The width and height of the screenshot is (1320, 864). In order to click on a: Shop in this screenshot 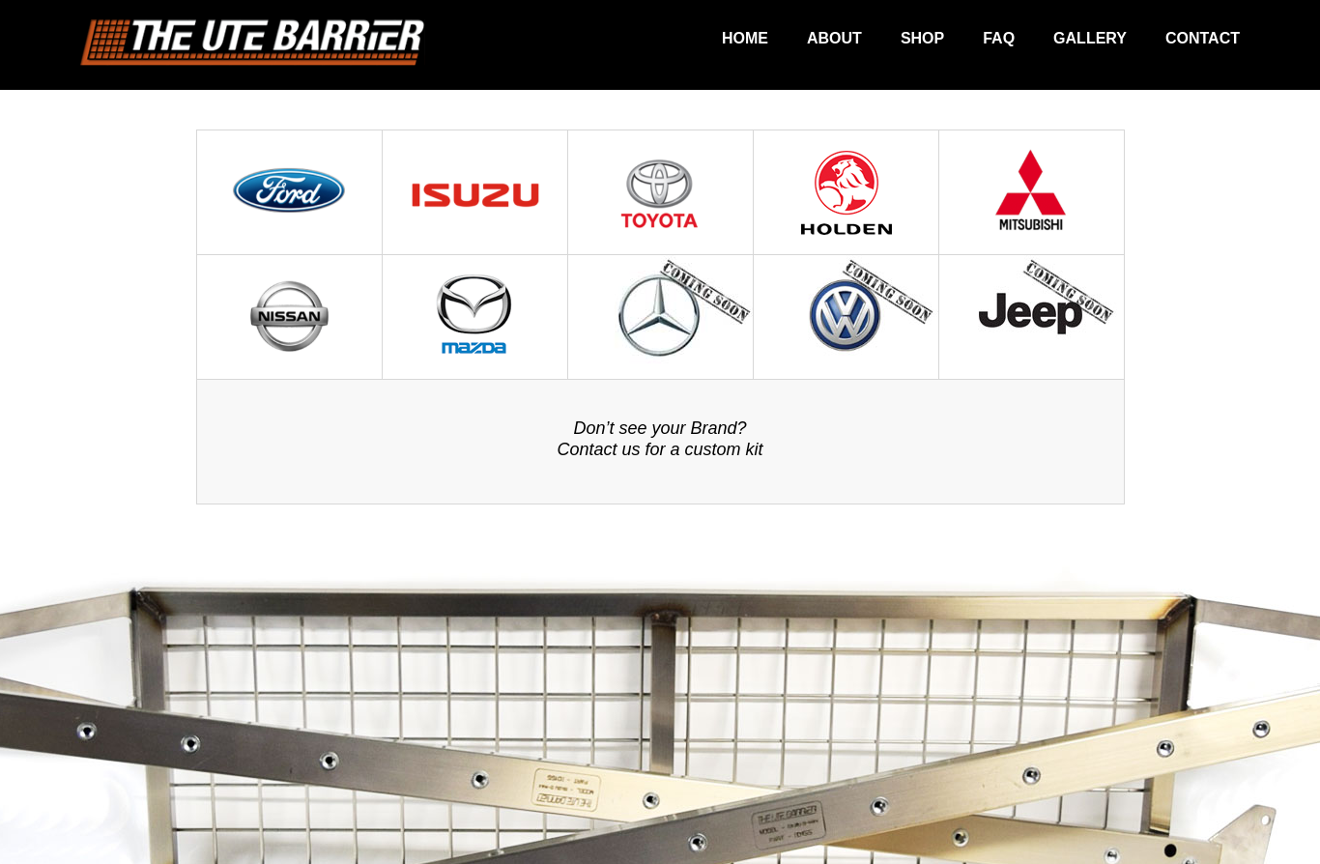, I will do `click(902, 38)`.